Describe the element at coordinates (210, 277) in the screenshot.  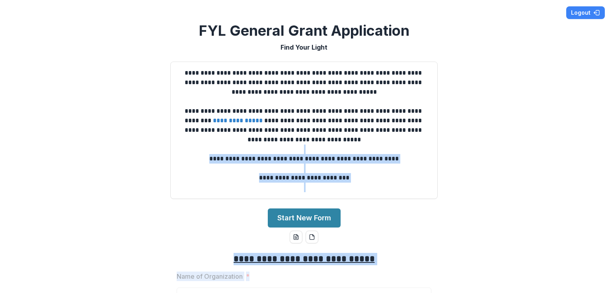
I see `p: Name of Organization` at that location.